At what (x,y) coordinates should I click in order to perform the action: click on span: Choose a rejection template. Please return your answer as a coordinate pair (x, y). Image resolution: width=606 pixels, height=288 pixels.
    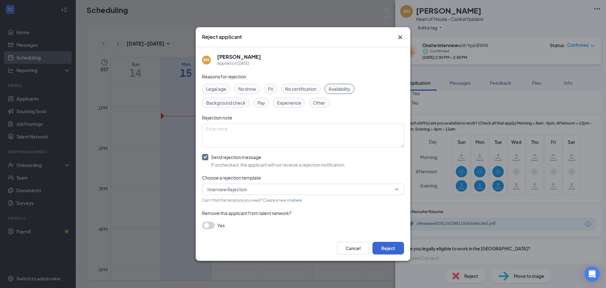
    Looking at the image, I should click on (231, 177).